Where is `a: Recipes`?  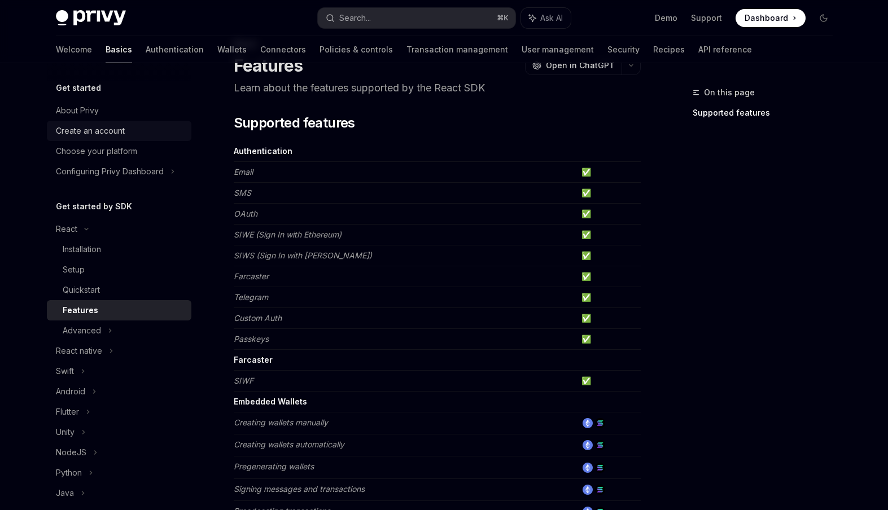
a: Recipes is located at coordinates (669, 50).